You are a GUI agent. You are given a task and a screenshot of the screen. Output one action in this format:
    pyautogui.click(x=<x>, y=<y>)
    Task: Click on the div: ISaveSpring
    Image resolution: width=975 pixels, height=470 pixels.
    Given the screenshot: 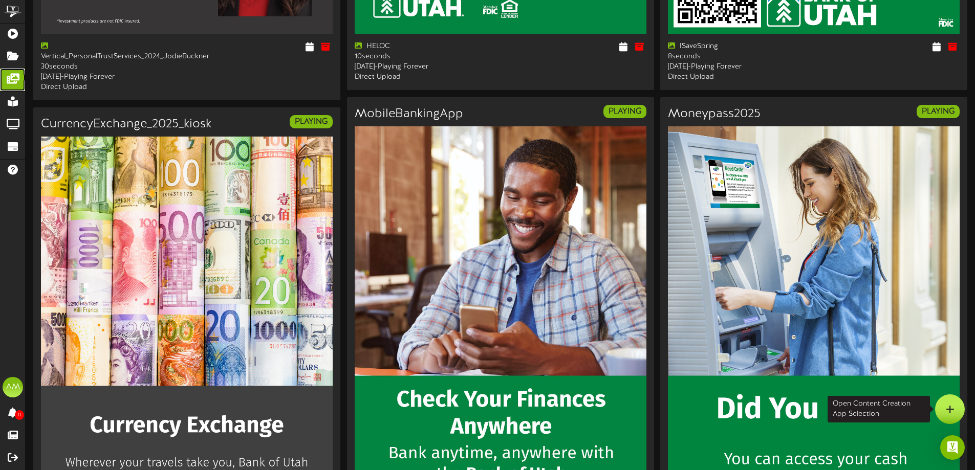 What is the action you would take?
    pyautogui.click(x=737, y=47)
    